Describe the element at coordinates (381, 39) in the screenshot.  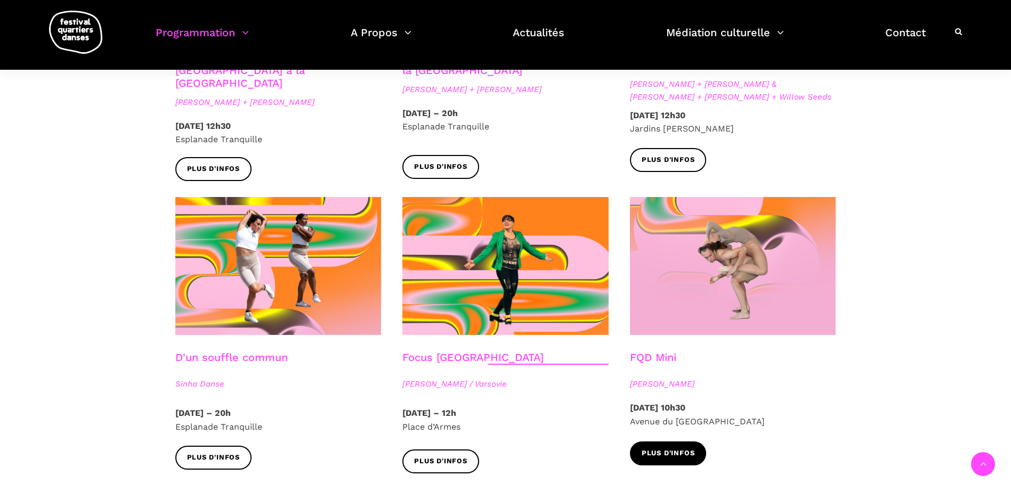
I see `a: A Propos` at that location.